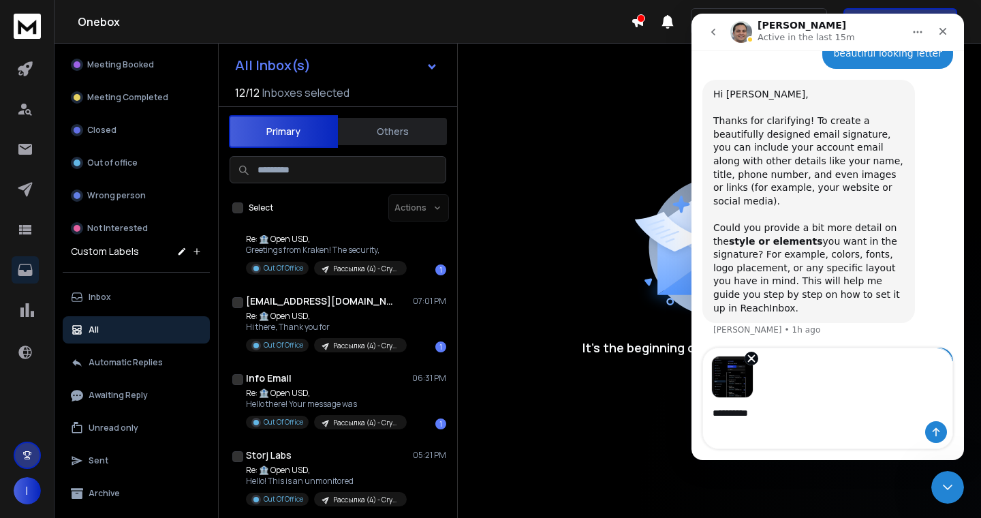  What do you see at coordinates (136, 200) in the screenshot?
I see `div: Raj says…` at bounding box center [136, 200].